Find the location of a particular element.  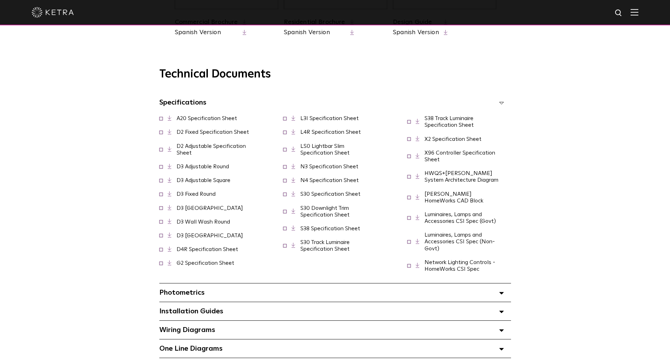

a: A20 Specification Sheet is located at coordinates (207, 118).